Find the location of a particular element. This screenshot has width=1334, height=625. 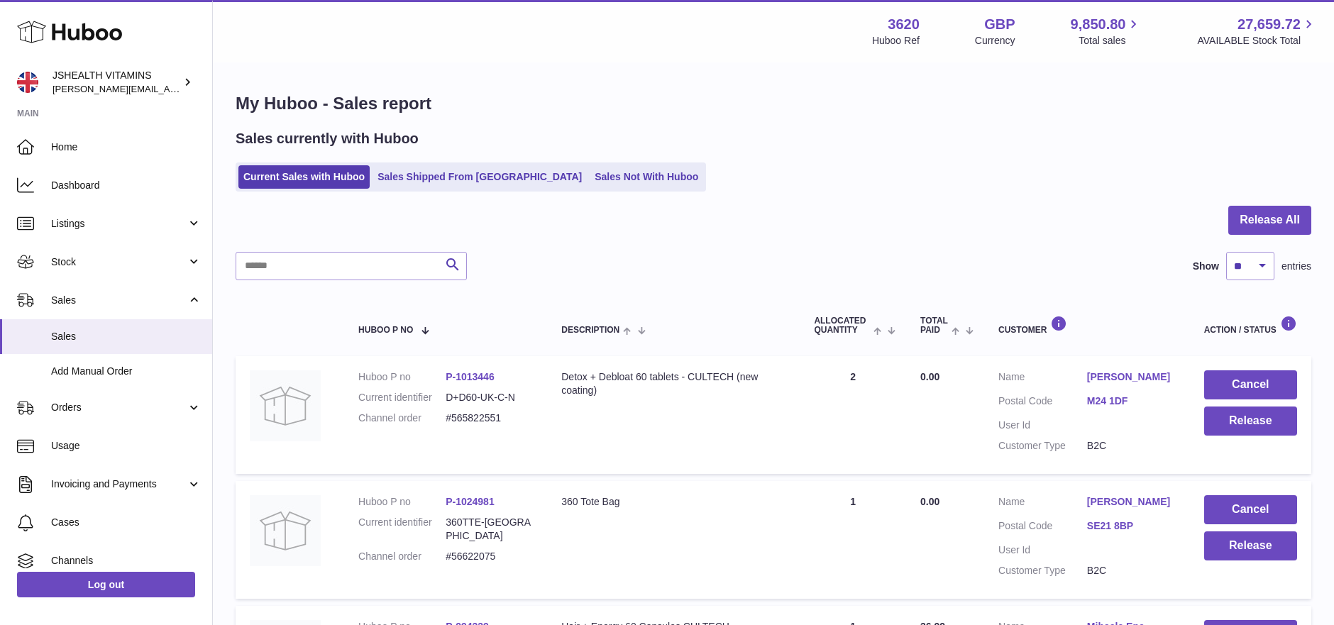

div: Detox + Debloat 60 tablets - CULTECH (new coating) is located at coordinates (674, 384).